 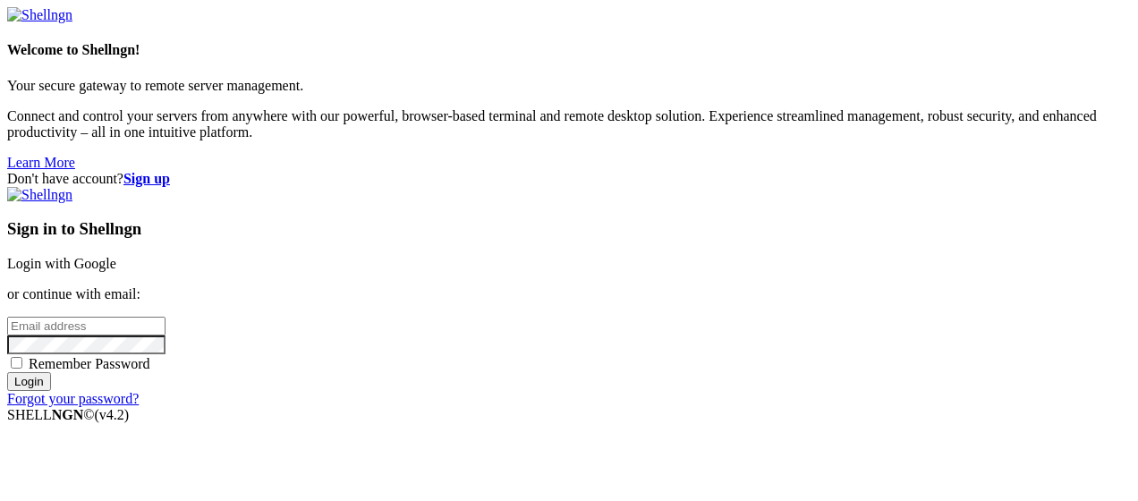 What do you see at coordinates (41, 162) in the screenshot?
I see `a: Learn More` at bounding box center [41, 162].